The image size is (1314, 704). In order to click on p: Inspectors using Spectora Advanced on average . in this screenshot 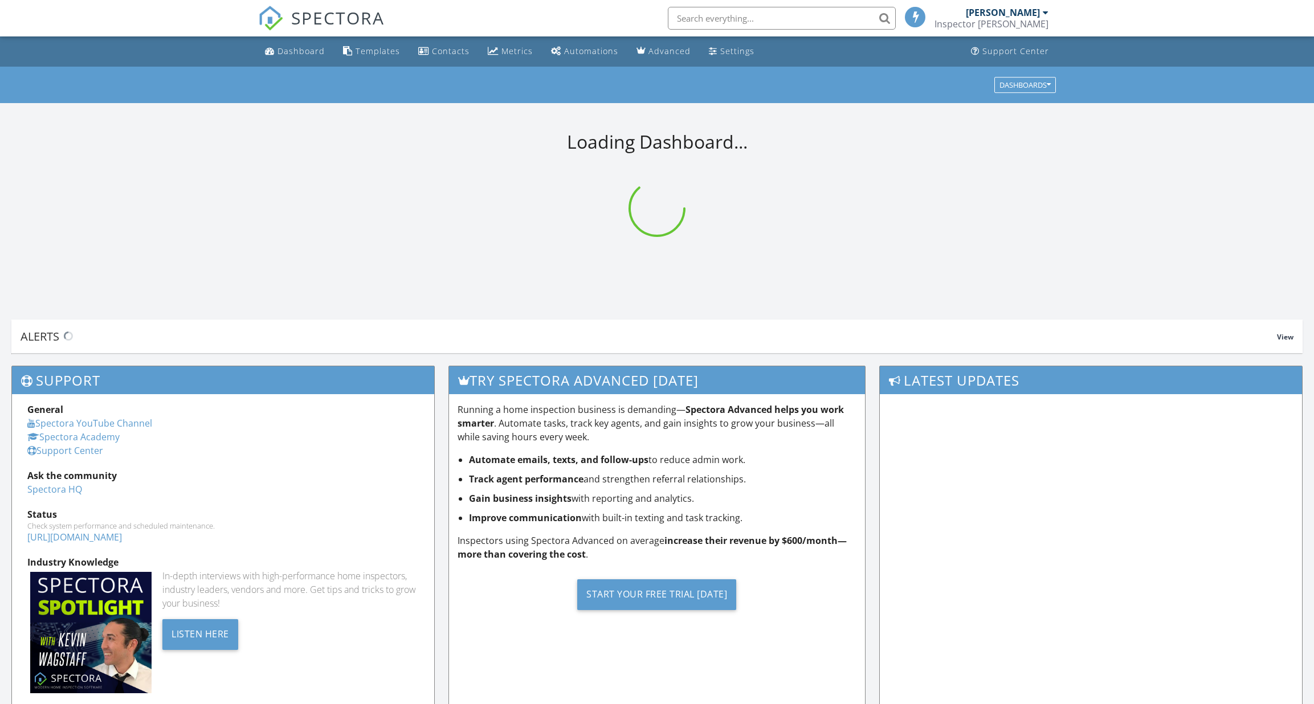, I will do `click(656, 548)`.